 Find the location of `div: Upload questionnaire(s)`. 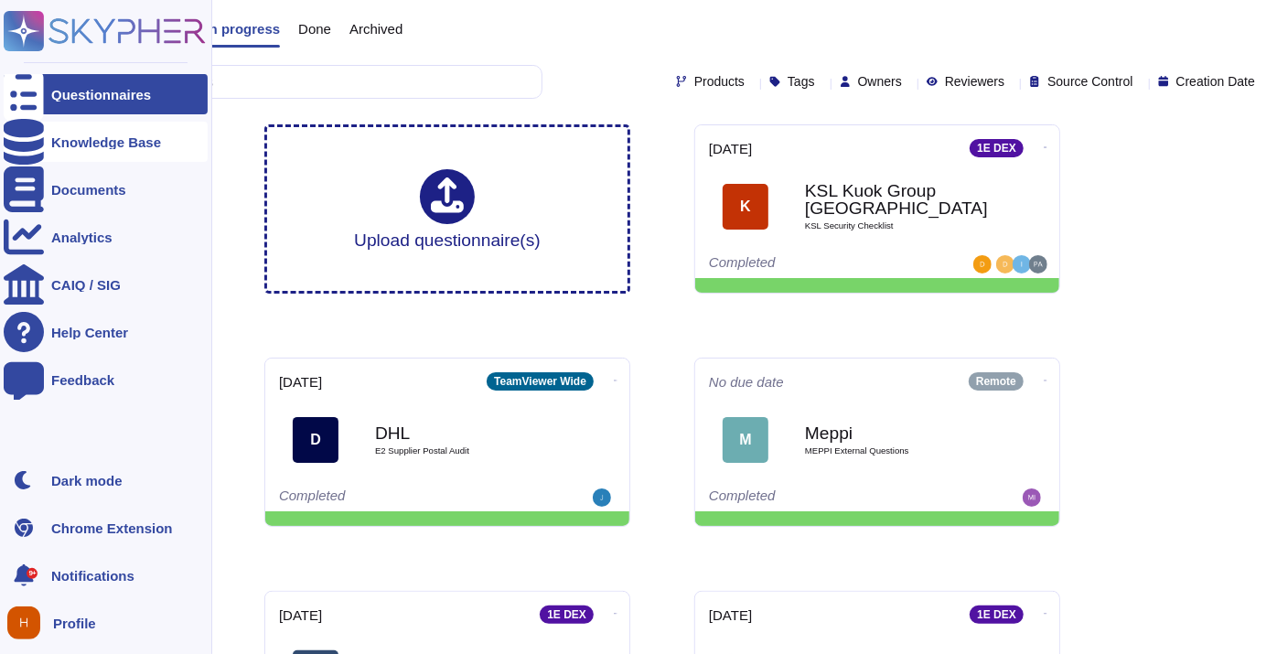

div: Upload questionnaire(s) is located at coordinates (447, 209).